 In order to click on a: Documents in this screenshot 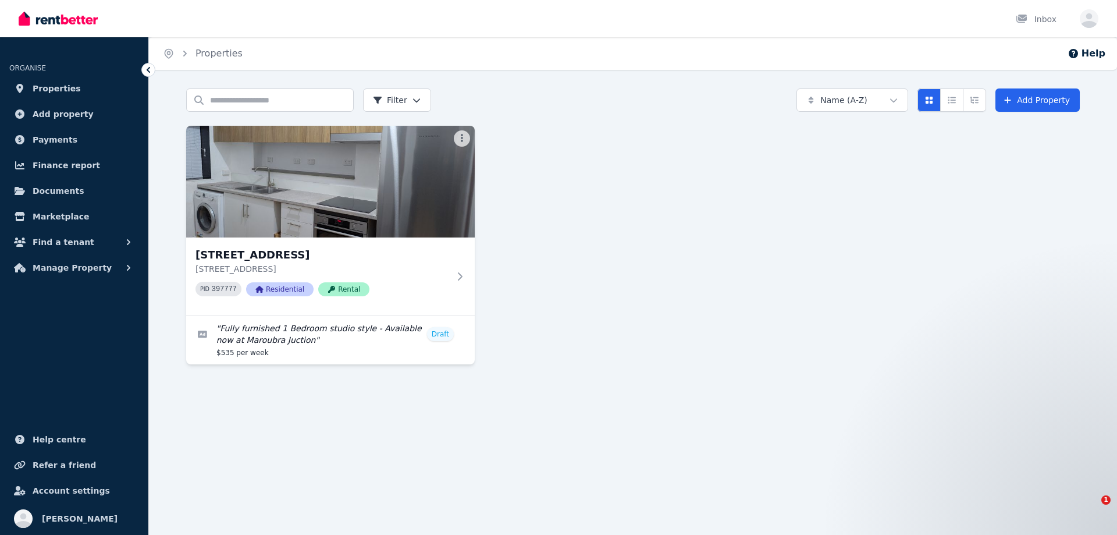, I will do `click(74, 191)`.